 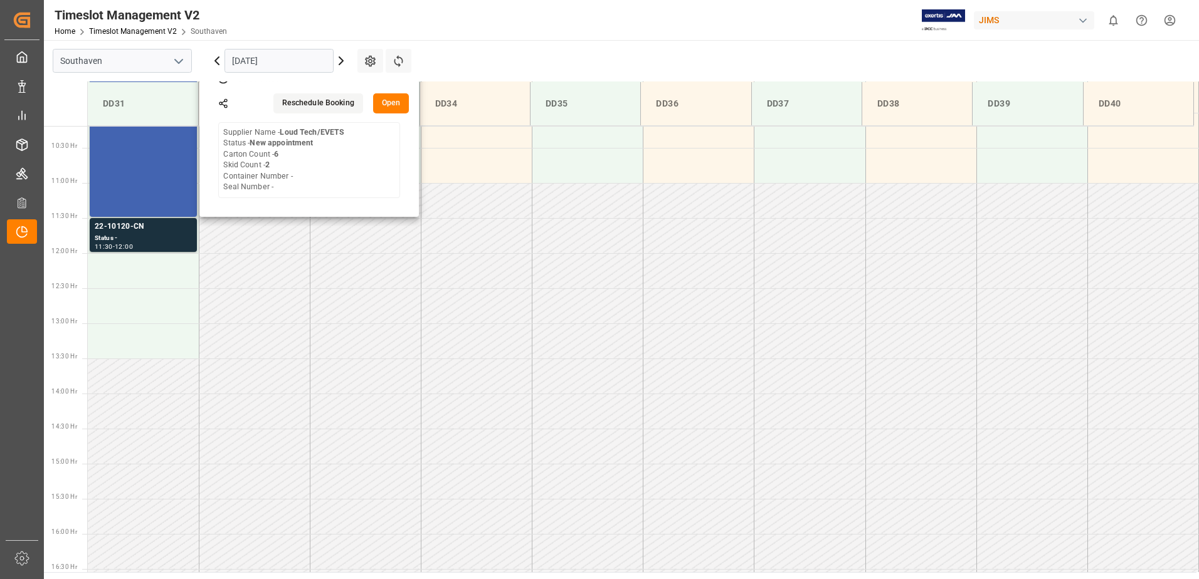 What do you see at coordinates (318, 103) in the screenshot?
I see `button: Reschedule Booking` at bounding box center [318, 103].